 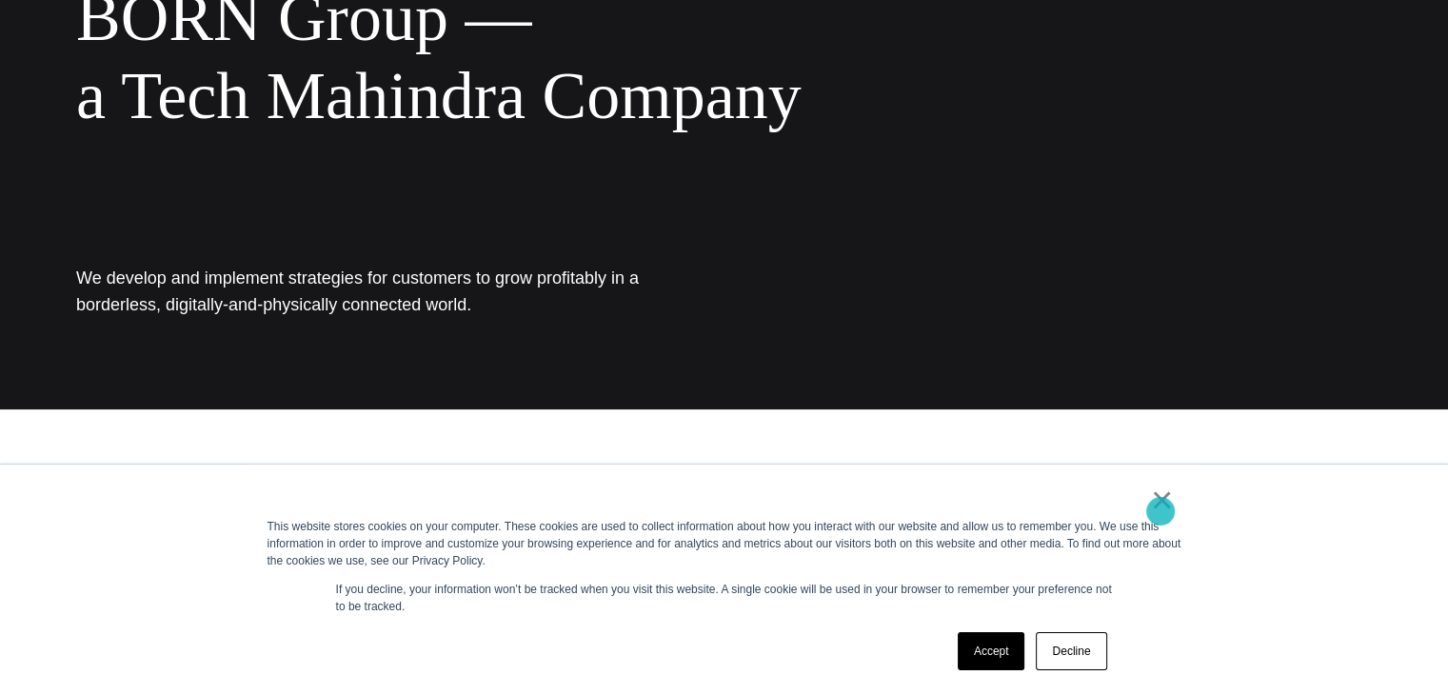 What do you see at coordinates (991, 651) in the screenshot?
I see `a: Accept` at bounding box center [991, 651].